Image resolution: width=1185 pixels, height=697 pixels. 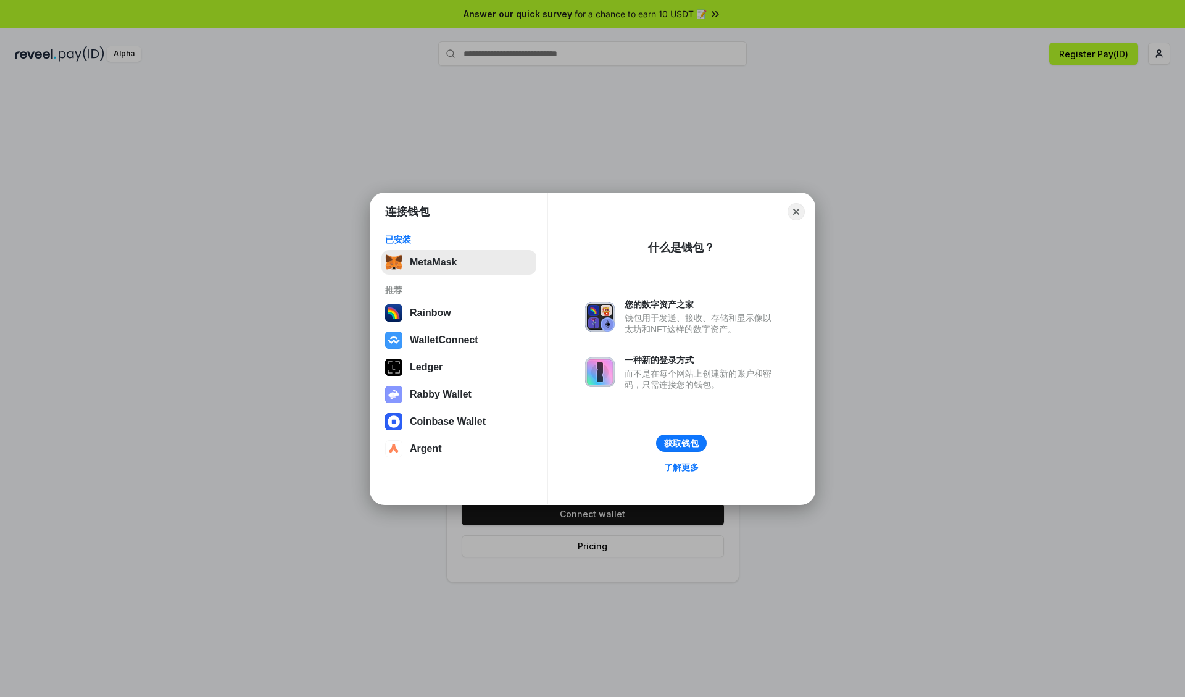 What do you see at coordinates (796, 212) in the screenshot?
I see `button: Close` at bounding box center [796, 212].